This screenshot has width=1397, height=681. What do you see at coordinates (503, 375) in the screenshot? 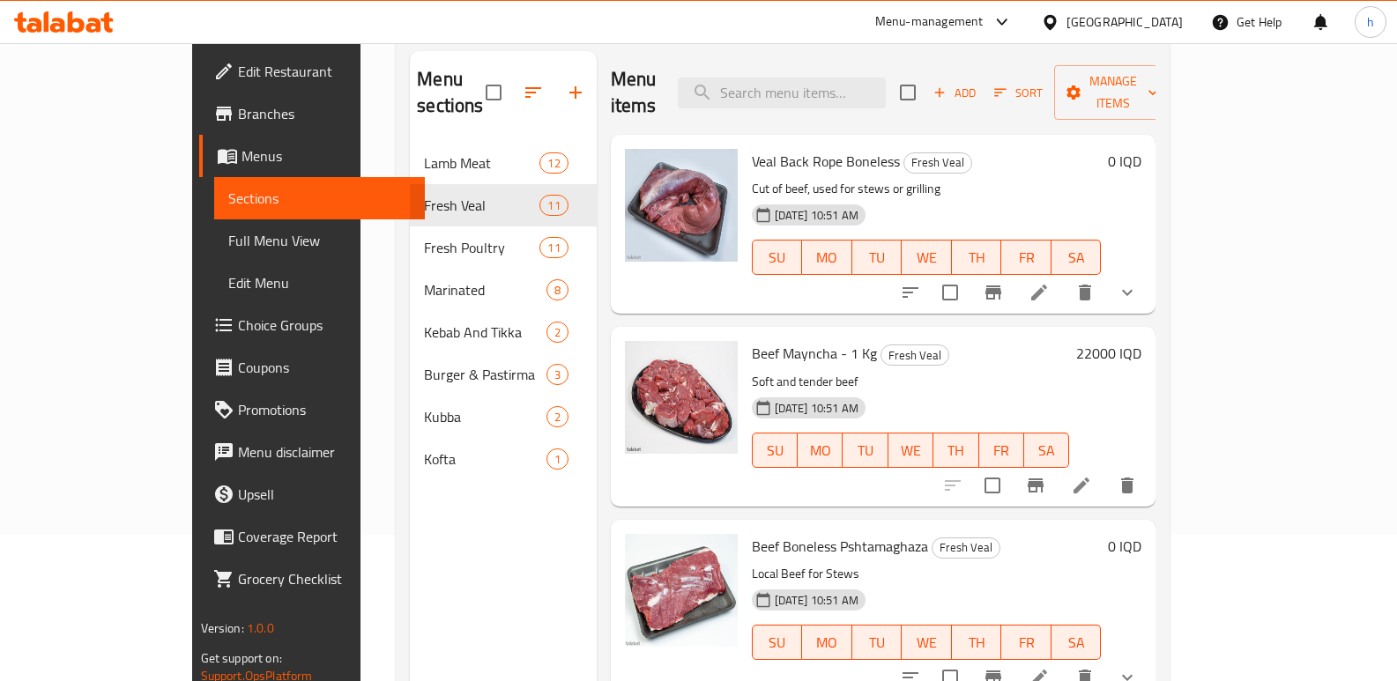
I see `div: Burger & Pastirma3` at bounding box center [503, 375].